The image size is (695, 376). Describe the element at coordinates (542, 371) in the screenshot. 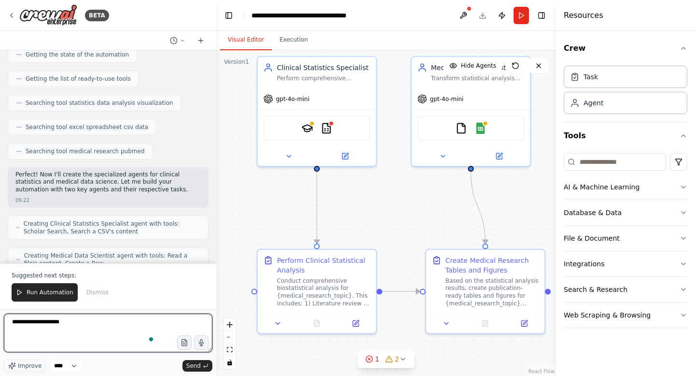

I see `a: React Flow attribution` at that location.